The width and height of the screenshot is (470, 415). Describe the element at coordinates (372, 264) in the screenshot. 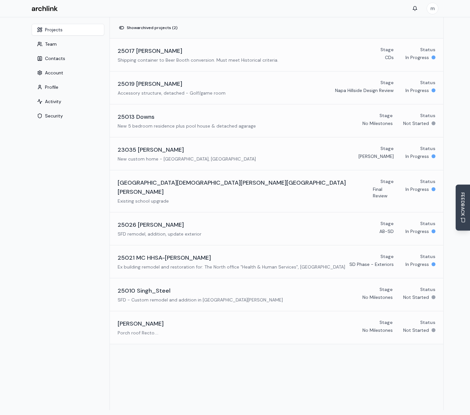

I see `p: SD Phase - Exteriors` at that location.